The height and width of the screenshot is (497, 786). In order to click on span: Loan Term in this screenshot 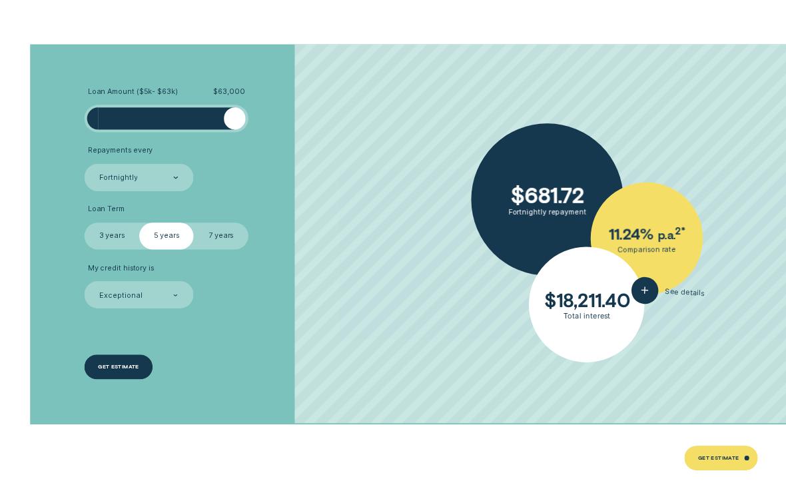, I will do `click(105, 211)`.